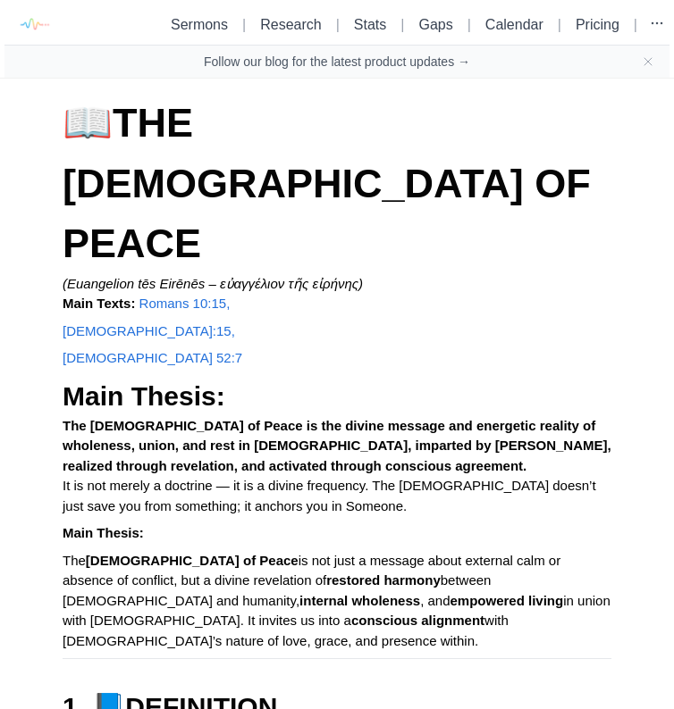  What do you see at coordinates (370, 24) in the screenshot?
I see `a: Stats` at bounding box center [370, 24].